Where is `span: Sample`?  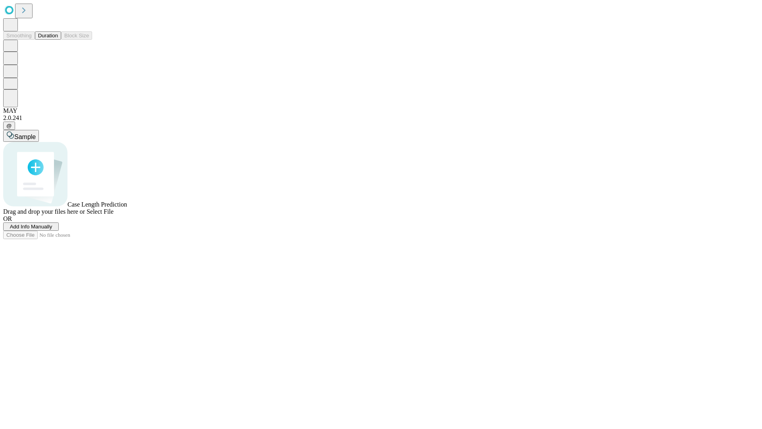 span: Sample is located at coordinates (25, 137).